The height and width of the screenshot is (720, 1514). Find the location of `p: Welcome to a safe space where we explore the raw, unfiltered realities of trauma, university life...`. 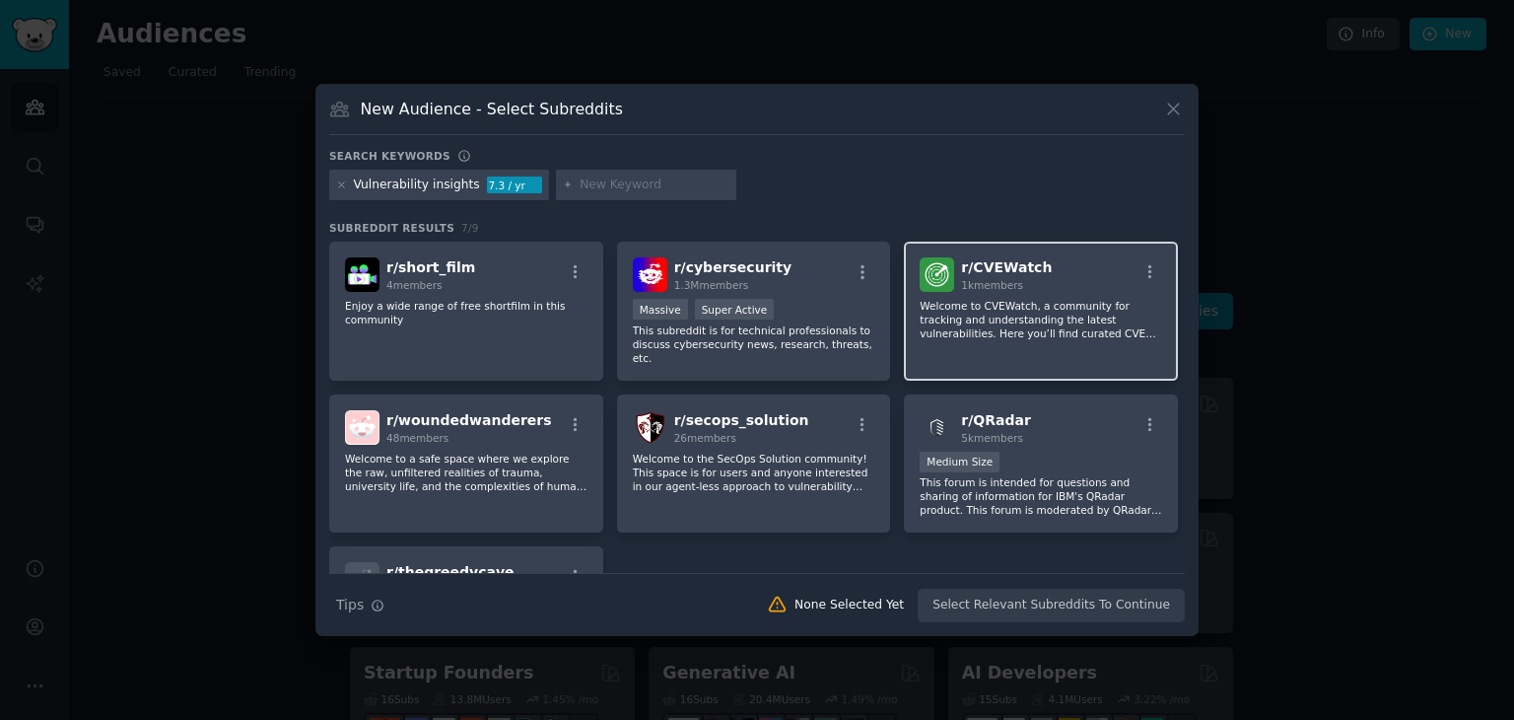

p: Welcome to a safe space where we explore the raw, unfiltered realities of trauma, university life... is located at coordinates (466, 472).